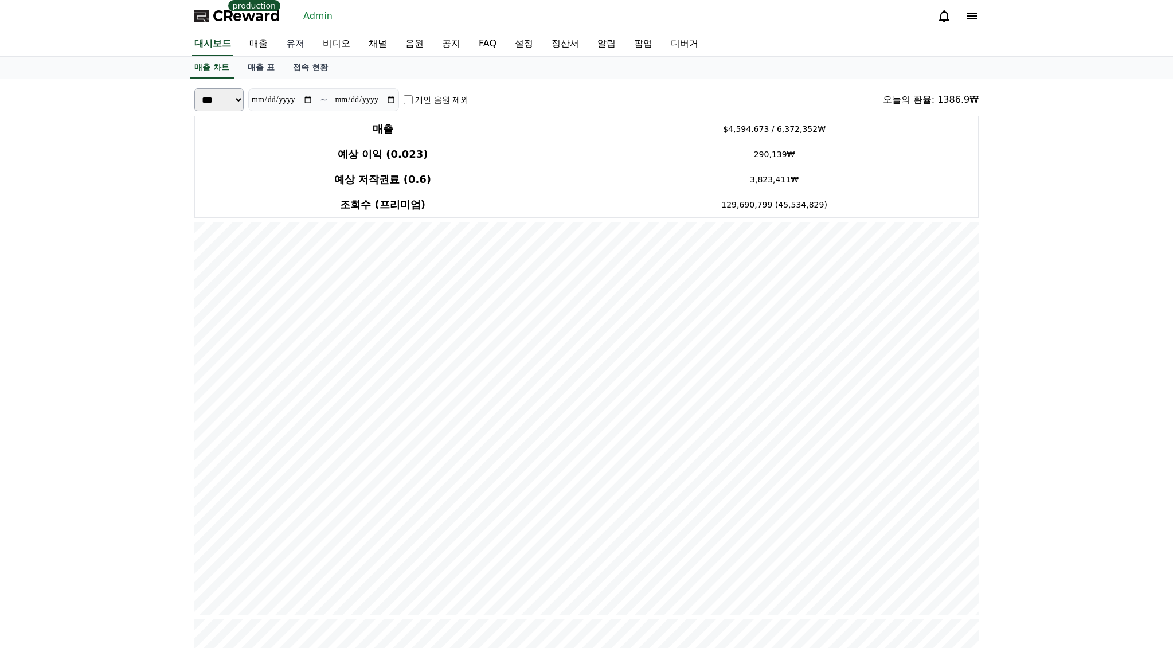 The height and width of the screenshot is (648, 1173). Describe the element at coordinates (566, 44) in the screenshot. I see `a: 정산서` at that location.